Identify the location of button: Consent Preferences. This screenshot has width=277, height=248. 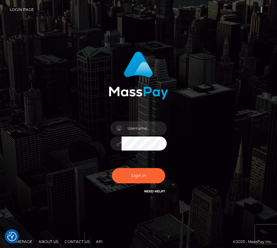
(12, 237).